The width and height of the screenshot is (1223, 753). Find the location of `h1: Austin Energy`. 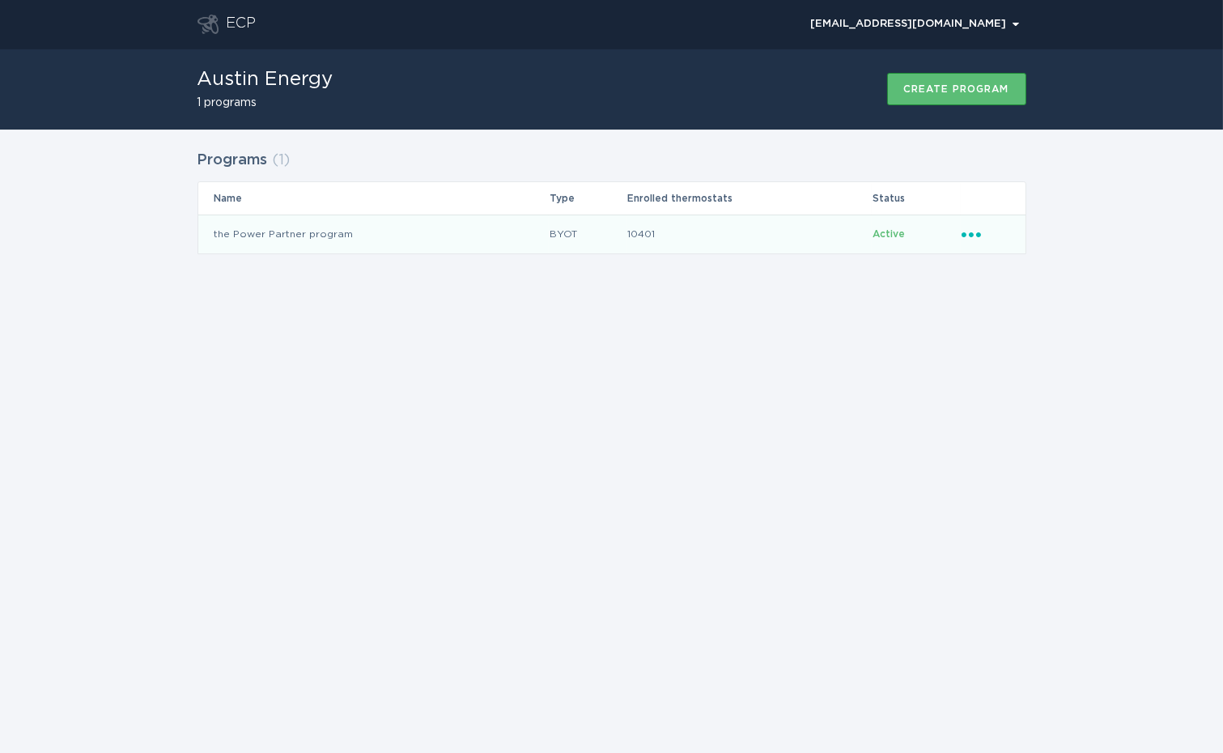

h1: Austin Energy is located at coordinates (266, 79).